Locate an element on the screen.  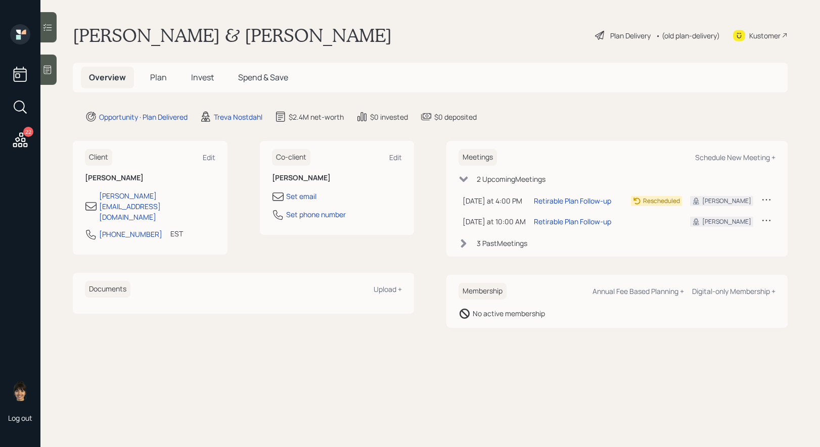
h6: Documents is located at coordinates (108, 289).